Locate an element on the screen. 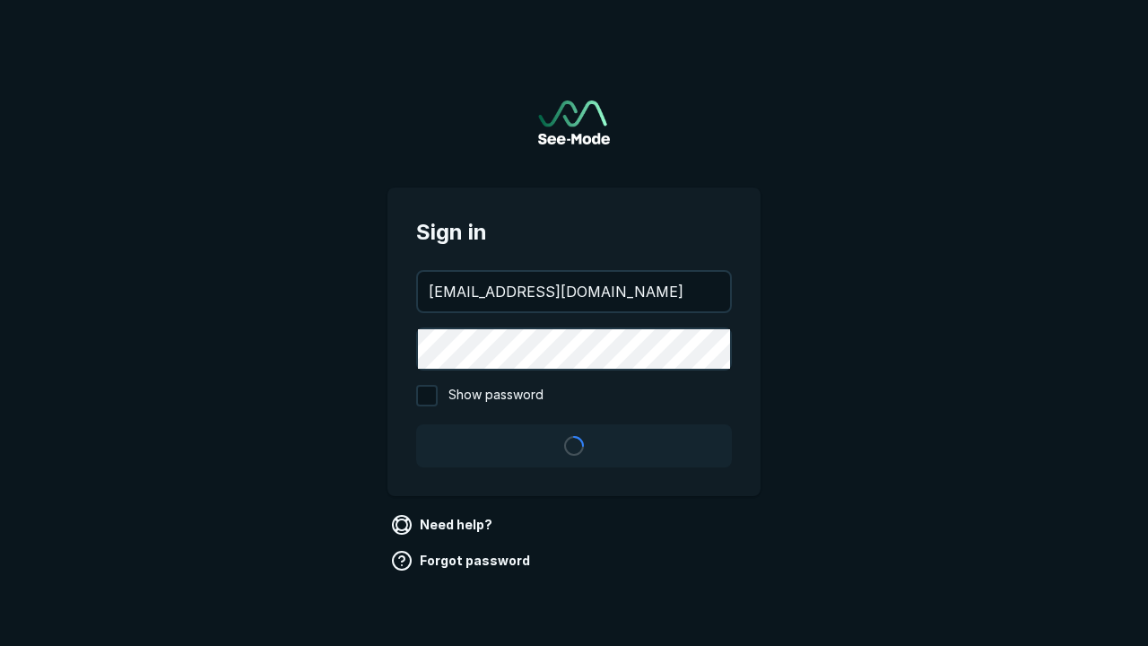 The image size is (1148, 646). span: Sign in is located at coordinates (574, 232).